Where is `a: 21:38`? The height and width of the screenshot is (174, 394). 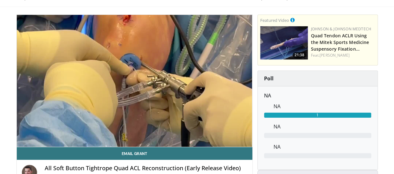
a: 21:38 is located at coordinates (284, 43).